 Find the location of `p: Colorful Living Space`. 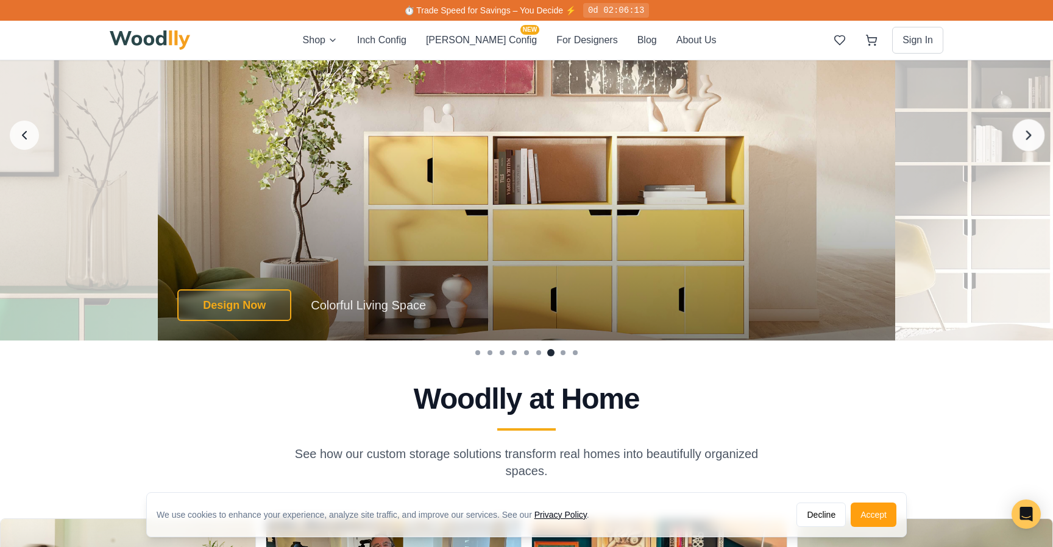

p: Colorful Living Space is located at coordinates (368, 305).